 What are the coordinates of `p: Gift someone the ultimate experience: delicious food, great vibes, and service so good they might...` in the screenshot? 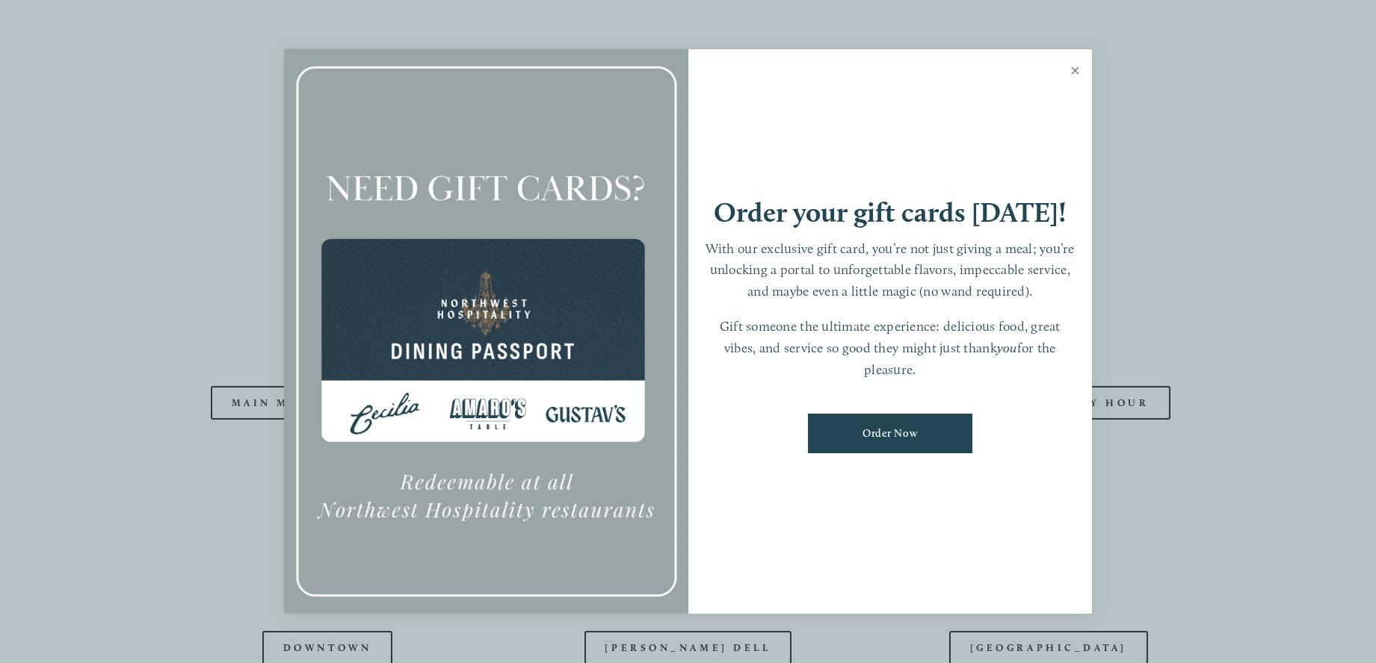 It's located at (890, 348).